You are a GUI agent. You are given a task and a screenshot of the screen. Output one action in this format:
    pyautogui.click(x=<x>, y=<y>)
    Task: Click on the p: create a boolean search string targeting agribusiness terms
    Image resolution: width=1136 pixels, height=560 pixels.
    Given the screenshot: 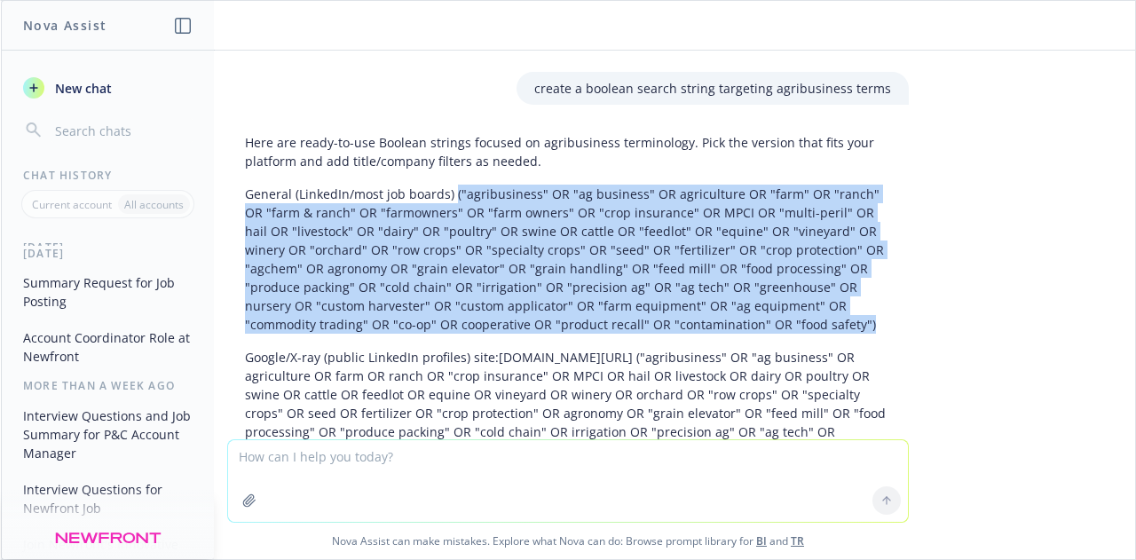 What is the action you would take?
    pyautogui.click(x=713, y=88)
    